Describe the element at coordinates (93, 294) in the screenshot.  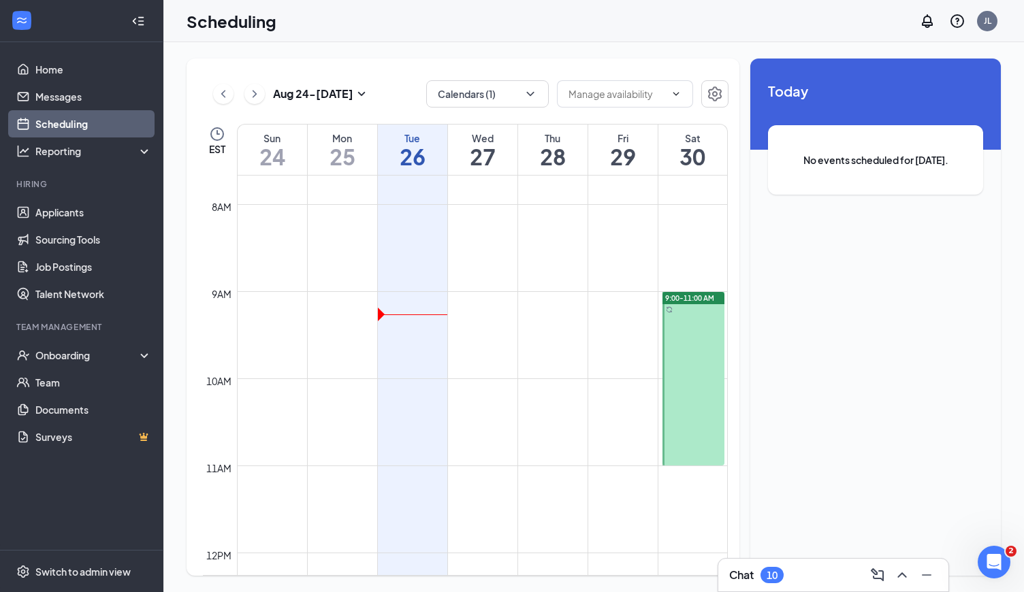
I see `a: Talent Network` at that location.